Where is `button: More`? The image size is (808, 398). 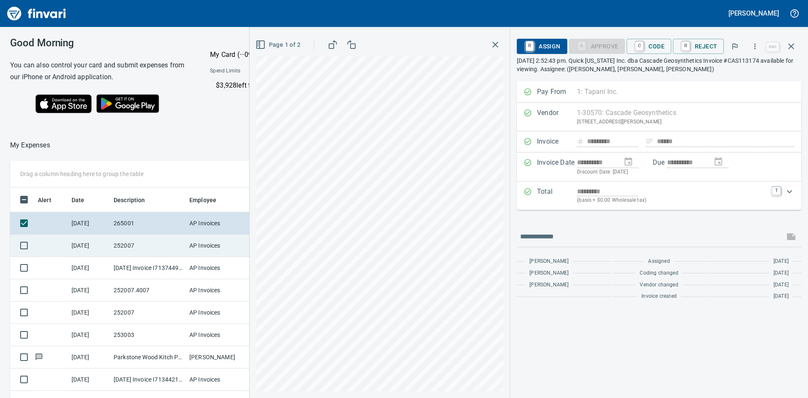 button: More is located at coordinates (755, 46).